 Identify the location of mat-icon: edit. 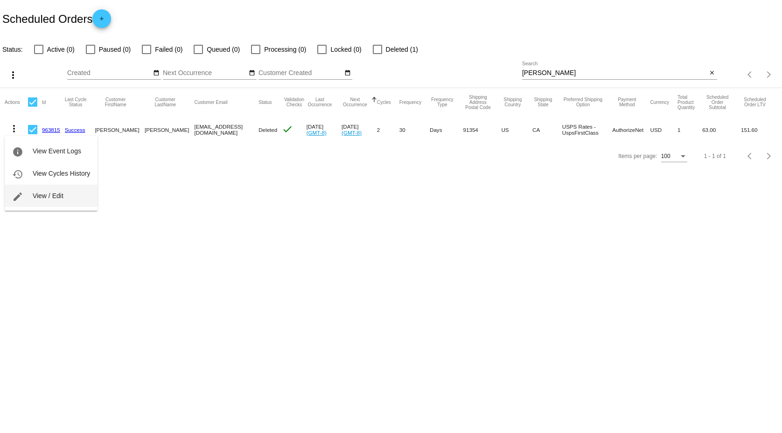
(18, 197).